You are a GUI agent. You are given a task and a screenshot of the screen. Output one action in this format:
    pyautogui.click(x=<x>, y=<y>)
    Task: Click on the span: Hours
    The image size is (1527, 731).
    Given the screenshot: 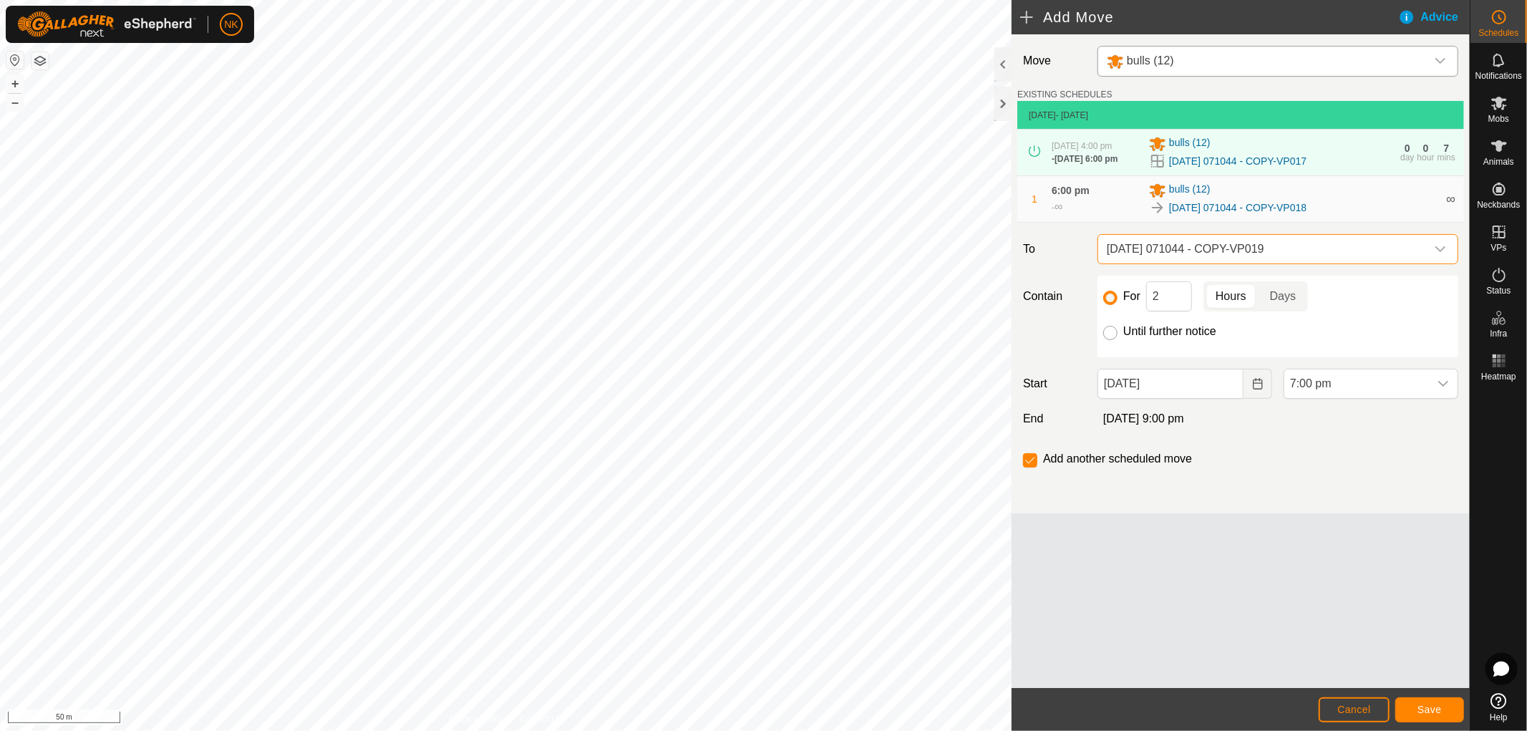 What is the action you would take?
    pyautogui.click(x=1231, y=296)
    